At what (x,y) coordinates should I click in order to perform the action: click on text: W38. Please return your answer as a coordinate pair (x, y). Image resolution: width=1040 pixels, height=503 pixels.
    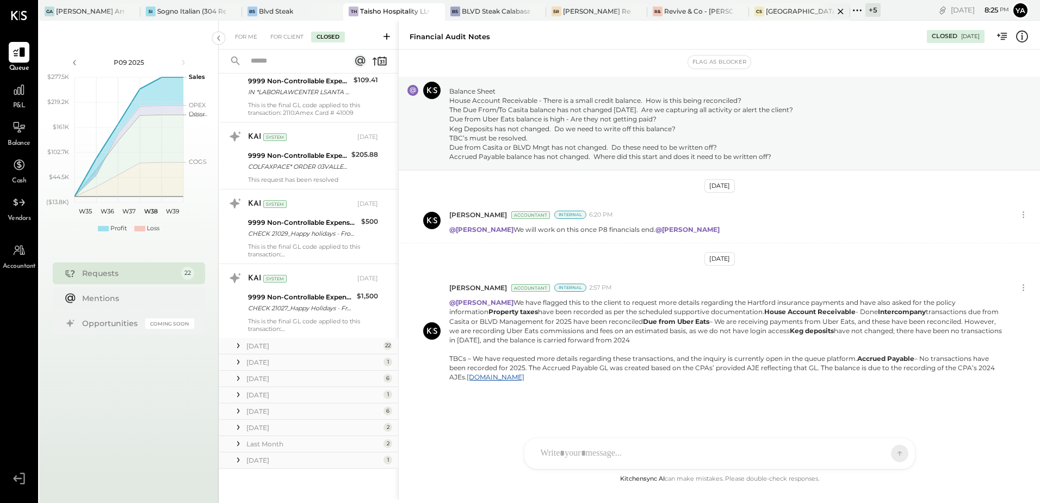
    Looking at the image, I should click on (150, 211).